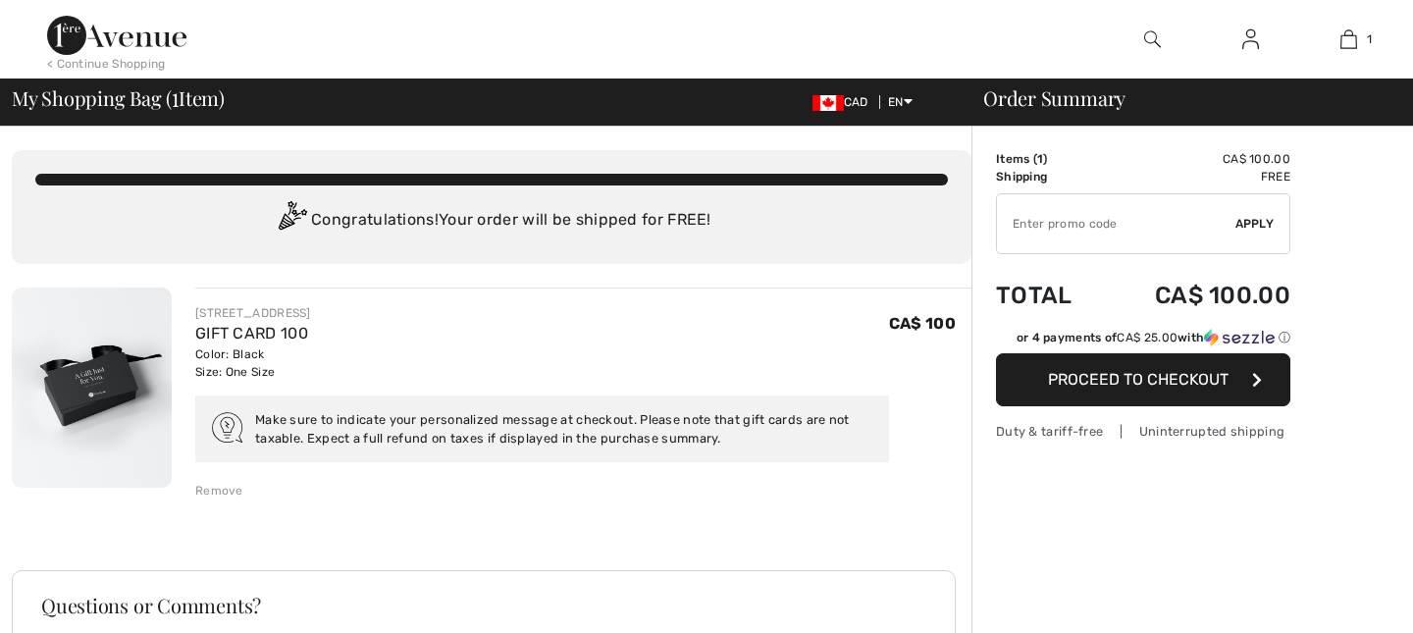  What do you see at coordinates (291, 221) in the screenshot?
I see `img: Congratulation2.svg` at bounding box center [291, 221].